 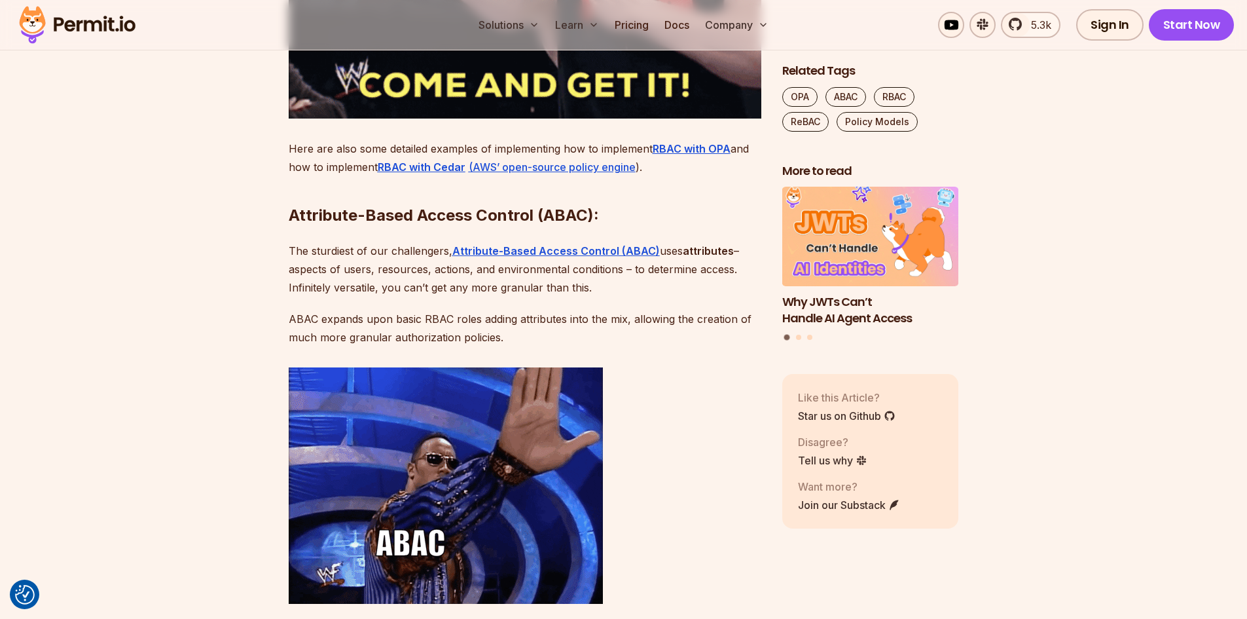 I want to click on a: RBAC, so click(x=894, y=97).